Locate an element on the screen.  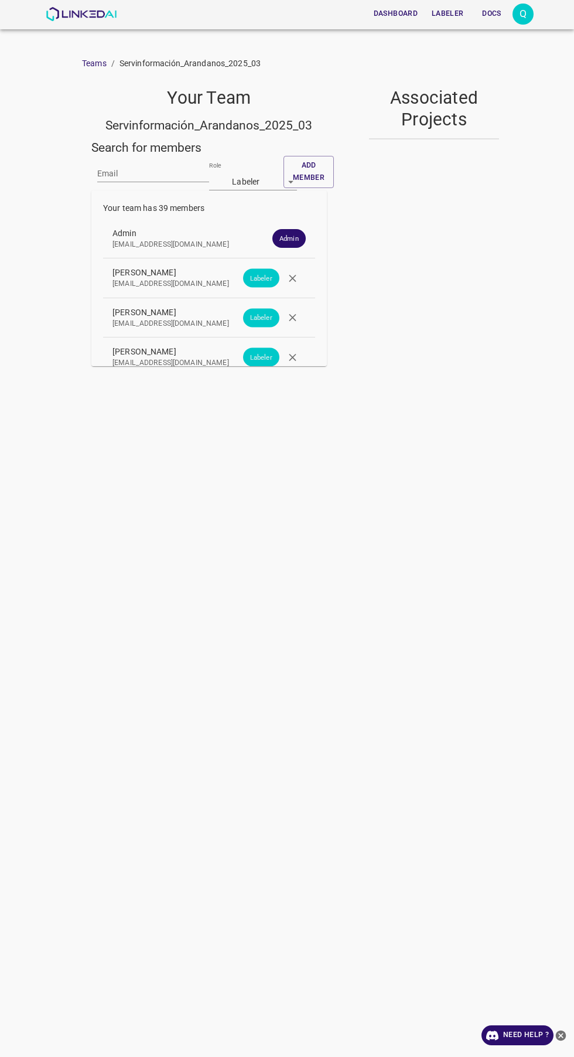
a: Need Help ? is located at coordinates (518, 1036).